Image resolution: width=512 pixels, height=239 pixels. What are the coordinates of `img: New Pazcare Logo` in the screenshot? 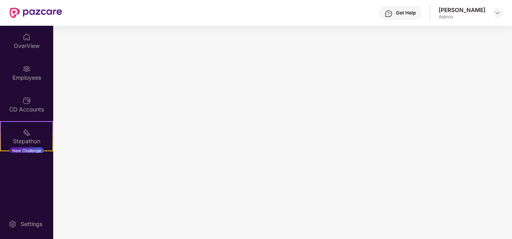 It's located at (36, 13).